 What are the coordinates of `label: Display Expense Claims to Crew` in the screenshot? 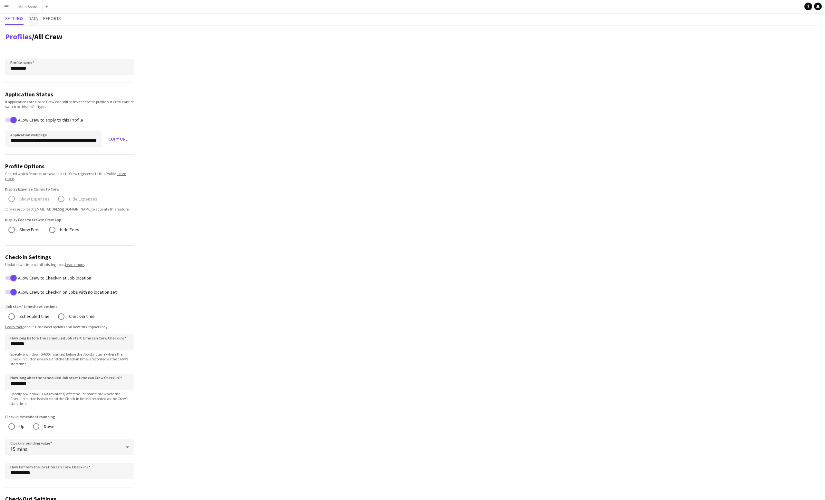 It's located at (32, 189).